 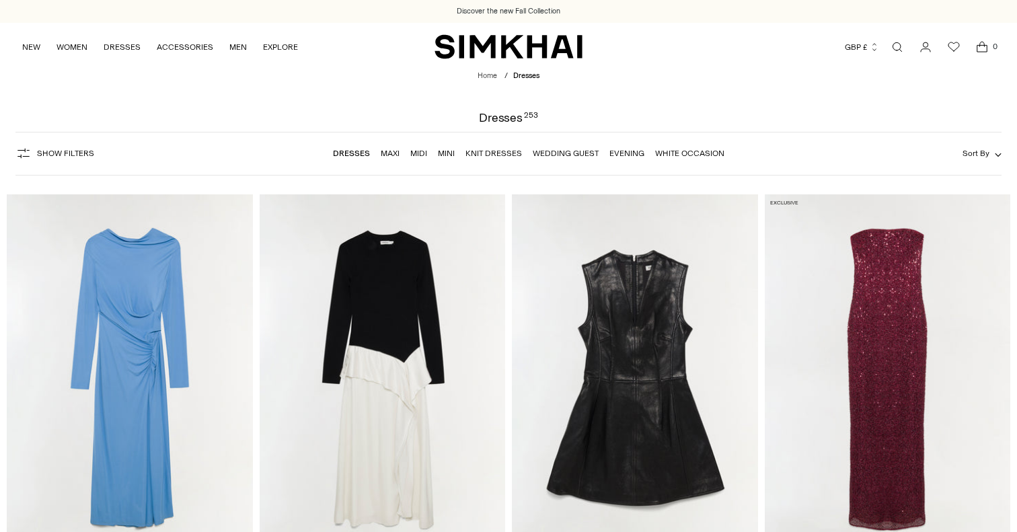 What do you see at coordinates (982, 47) in the screenshot?
I see `a: Open cart modal` at bounding box center [982, 47].